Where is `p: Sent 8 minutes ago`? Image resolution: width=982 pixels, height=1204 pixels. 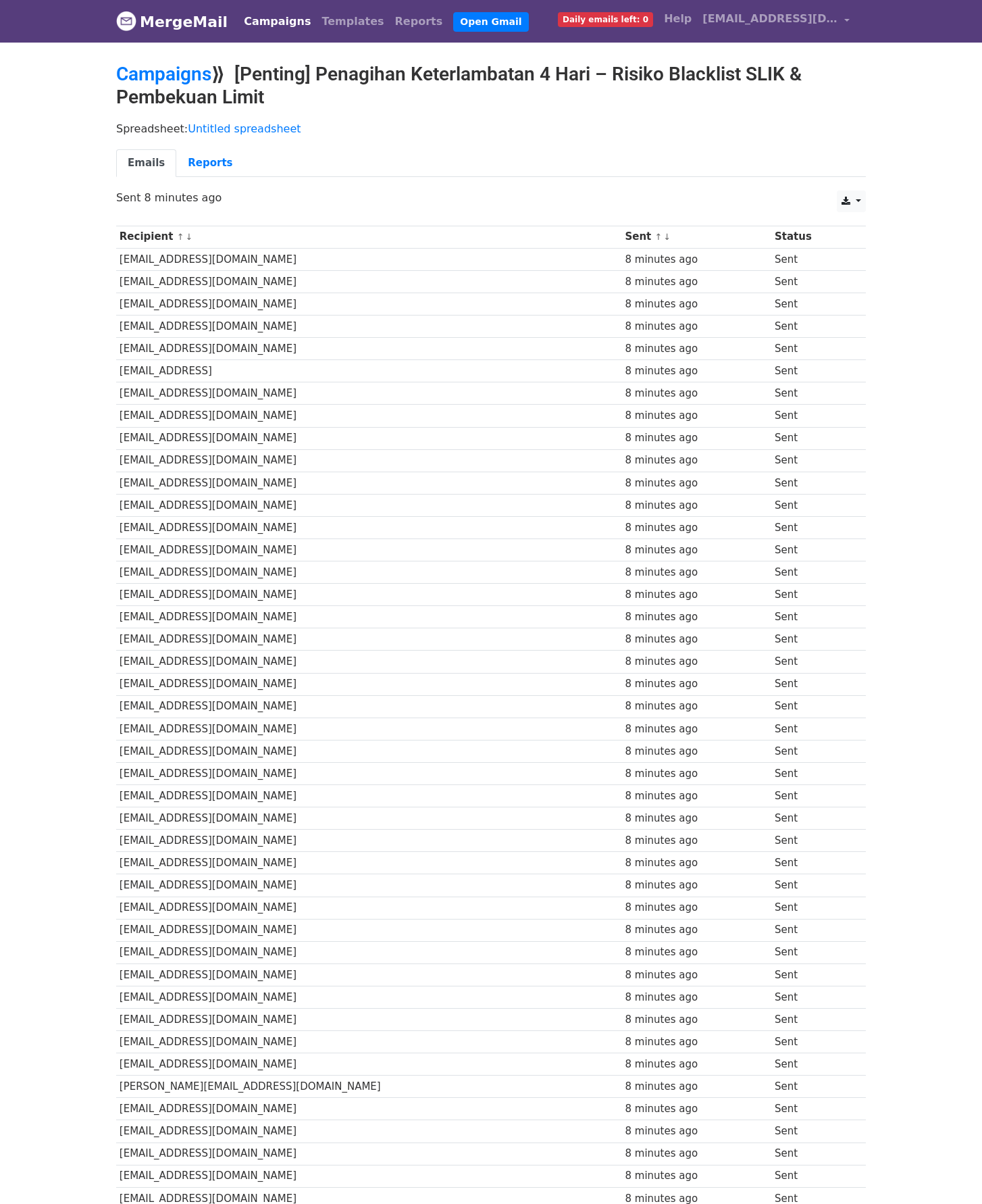 p: Sent 8 minutes ago is located at coordinates (491, 197).